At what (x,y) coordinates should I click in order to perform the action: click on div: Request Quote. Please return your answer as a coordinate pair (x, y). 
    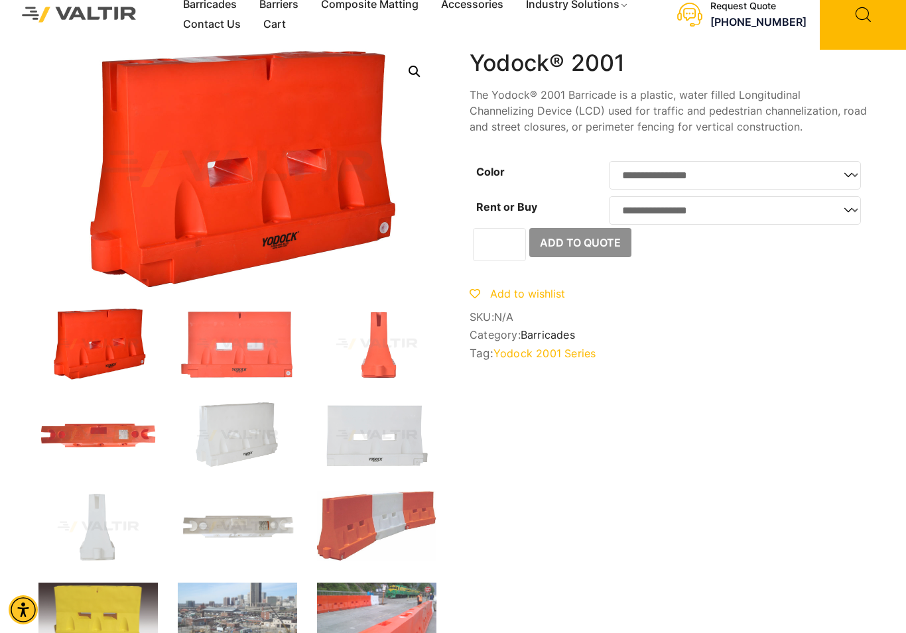
    Looking at the image, I should click on (758, 6).